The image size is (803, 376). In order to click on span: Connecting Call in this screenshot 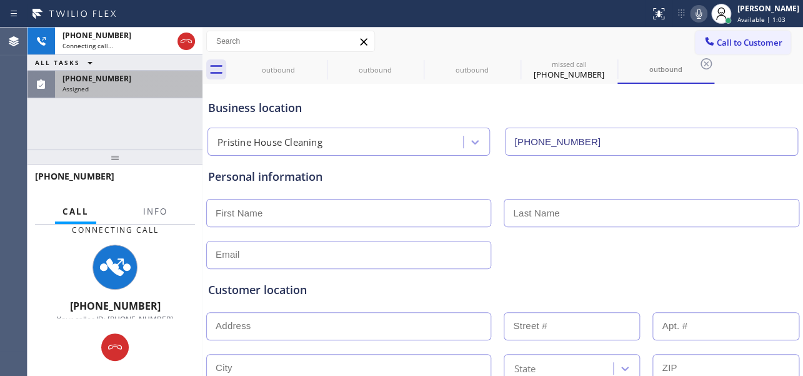, I will do `click(115, 229)`.